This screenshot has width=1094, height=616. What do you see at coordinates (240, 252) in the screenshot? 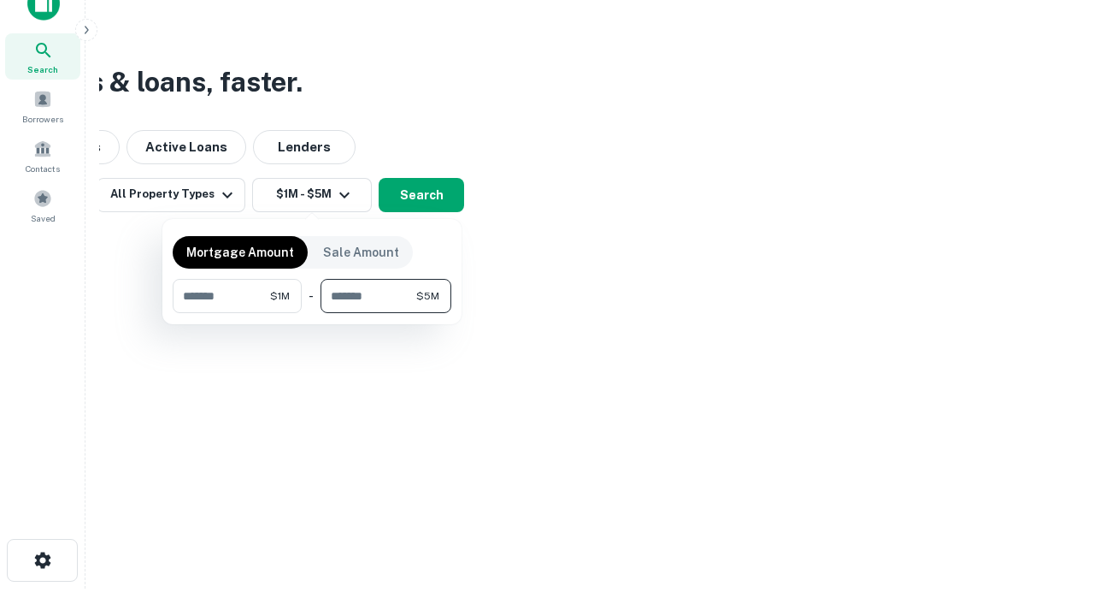
I see `p: Mortgage Amount` at bounding box center [240, 252].